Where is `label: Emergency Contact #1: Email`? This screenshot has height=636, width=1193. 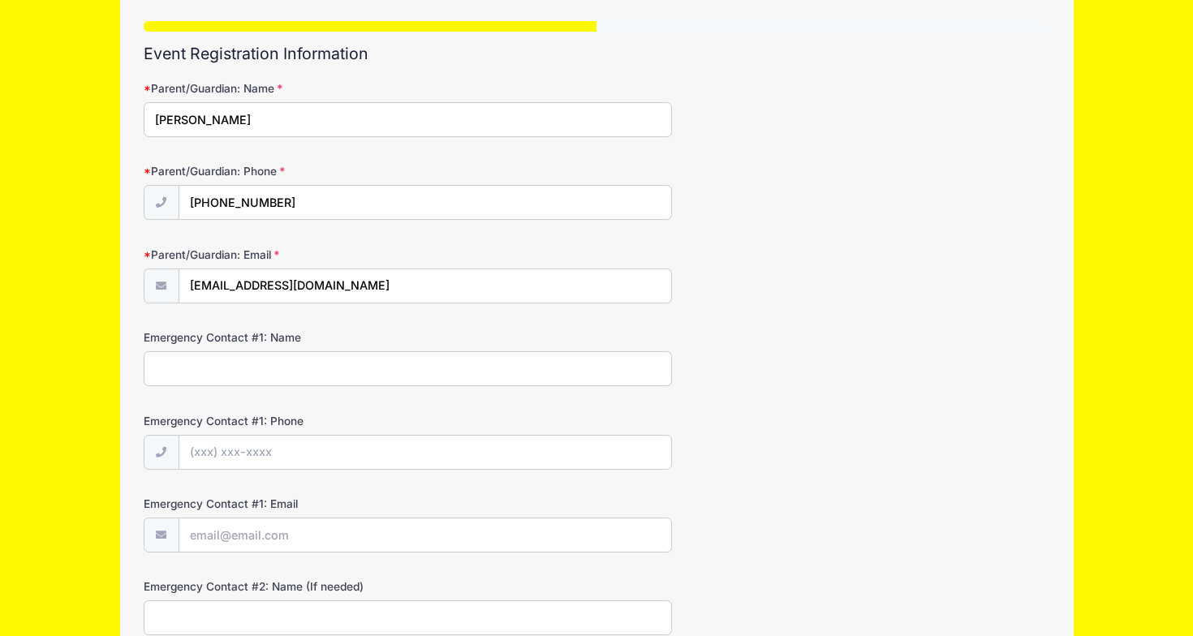 label: Emergency Contact #1: Email is located at coordinates (295, 504).